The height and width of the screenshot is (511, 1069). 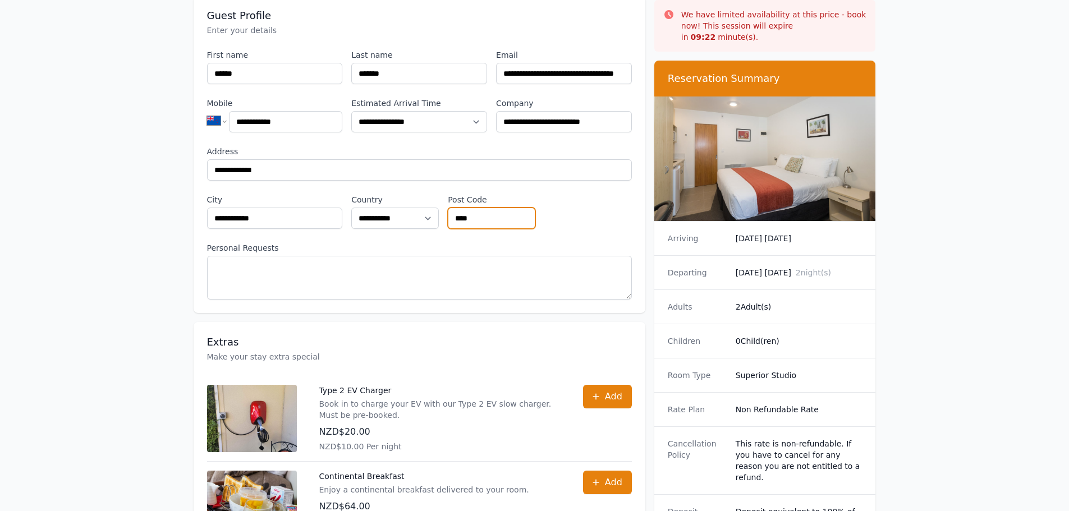 What do you see at coordinates (275, 200) in the screenshot?
I see `label: City` at bounding box center [275, 200].